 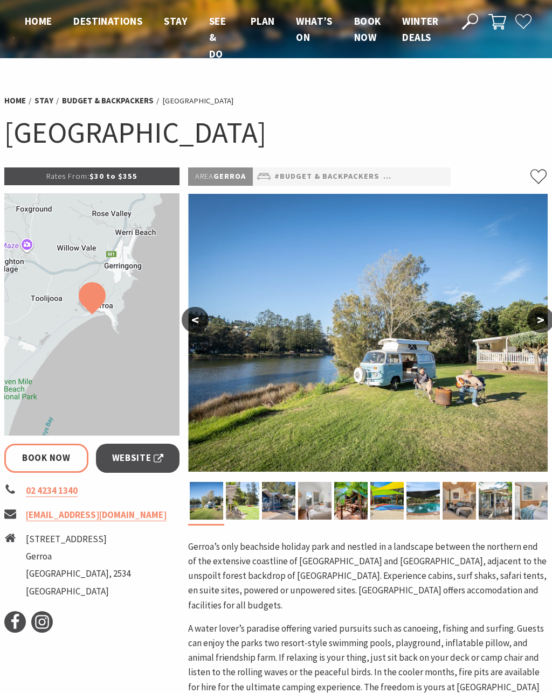 I want to click on img: Safari Tents at Seven Mile Beach Holiday Park, so click(x=351, y=501).